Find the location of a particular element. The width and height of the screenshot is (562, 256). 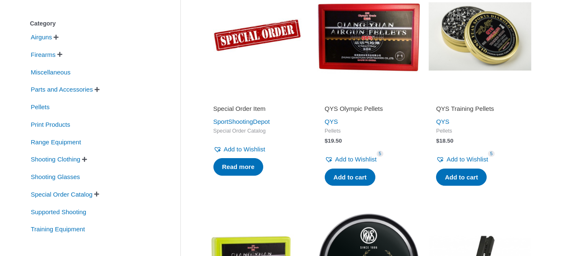

span: Parts and Accessories is located at coordinates (62, 90).